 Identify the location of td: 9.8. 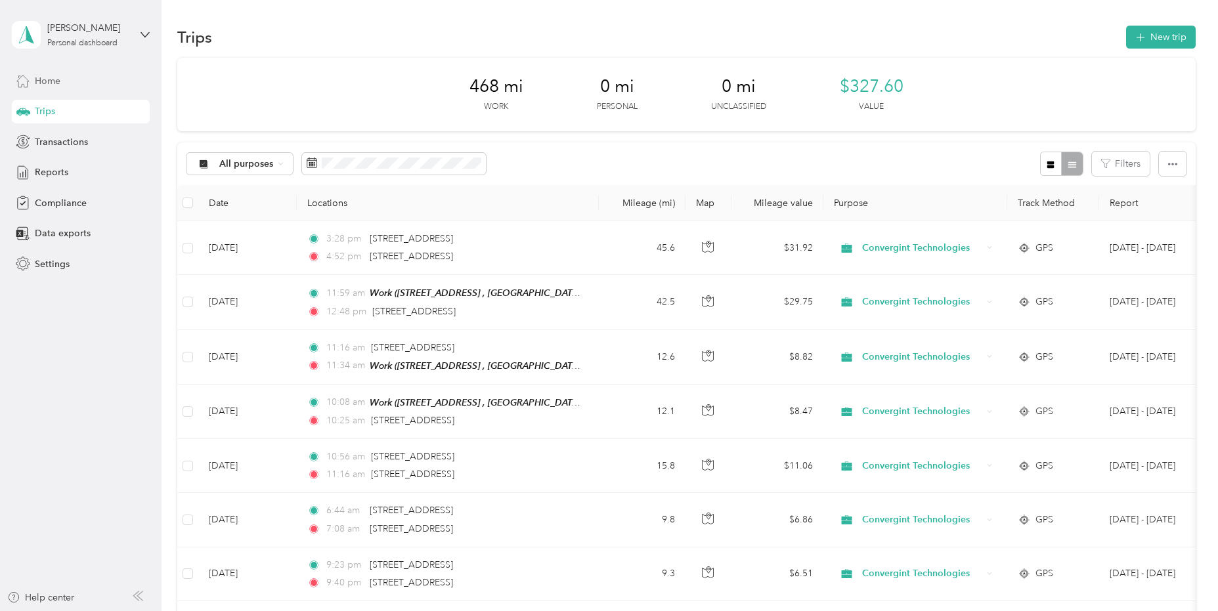
(642, 520).